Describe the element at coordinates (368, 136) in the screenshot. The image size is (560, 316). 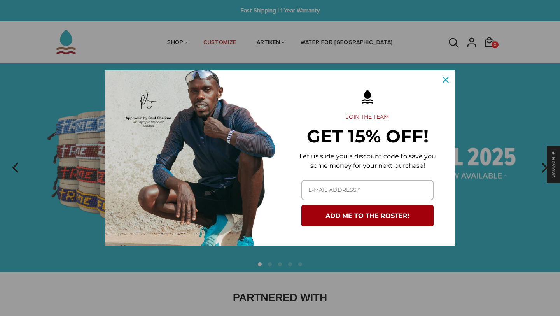
I see `strong: GET 15% OFF!` at that location.